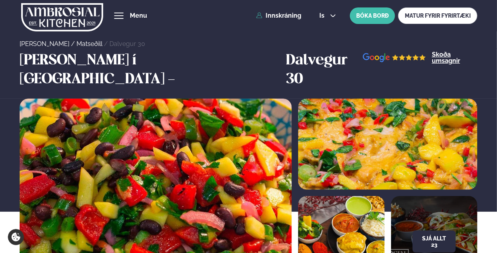 Image resolution: width=497 pixels, height=253 pixels. What do you see at coordinates (325, 70) in the screenshot?
I see `h3: Dalvegur 30` at bounding box center [325, 70].